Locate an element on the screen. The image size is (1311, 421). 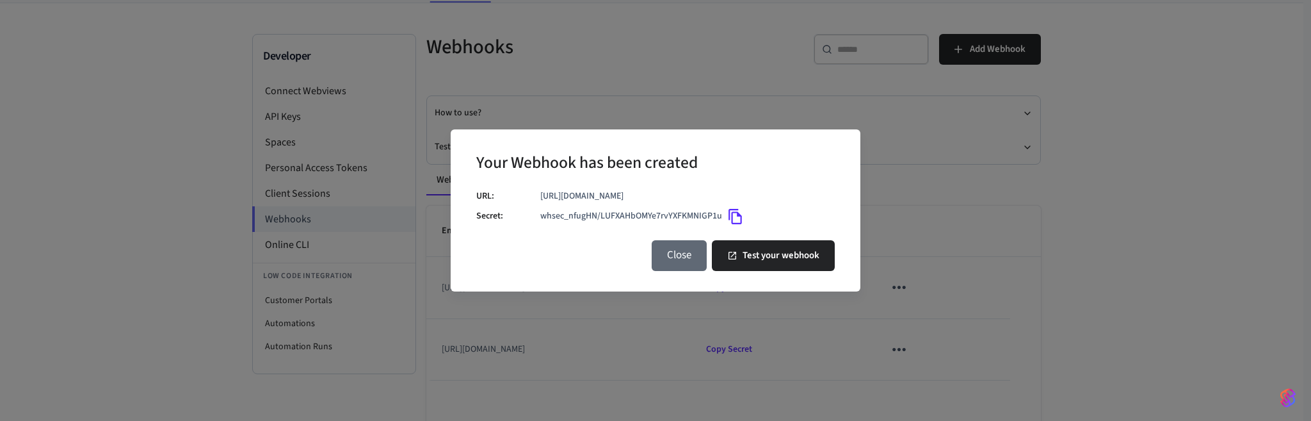
button: Test your webhook is located at coordinates (773, 255).